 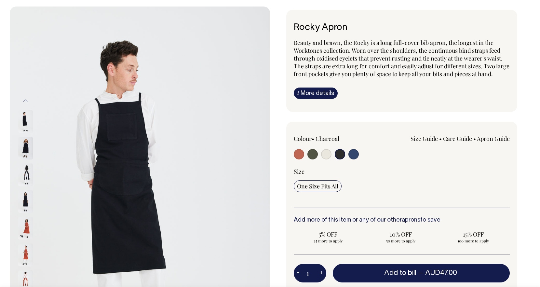 I want to click on span: 15% OFF, so click(x=473, y=234).